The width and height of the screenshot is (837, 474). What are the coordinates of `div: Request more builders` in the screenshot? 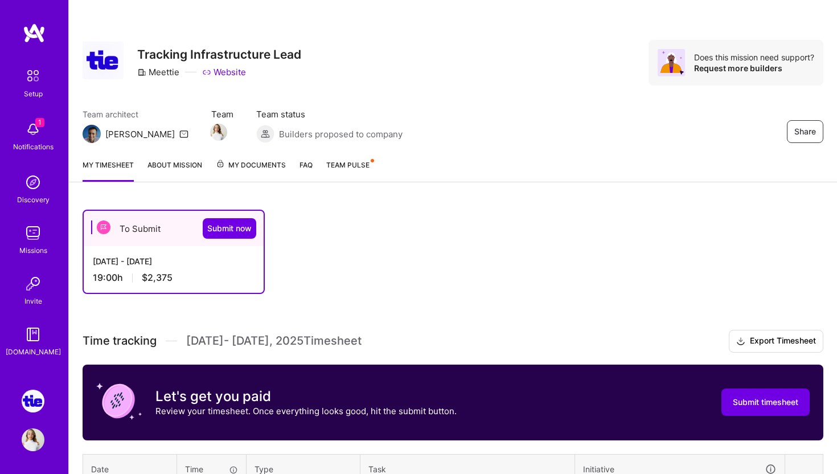 It's located at (754, 68).